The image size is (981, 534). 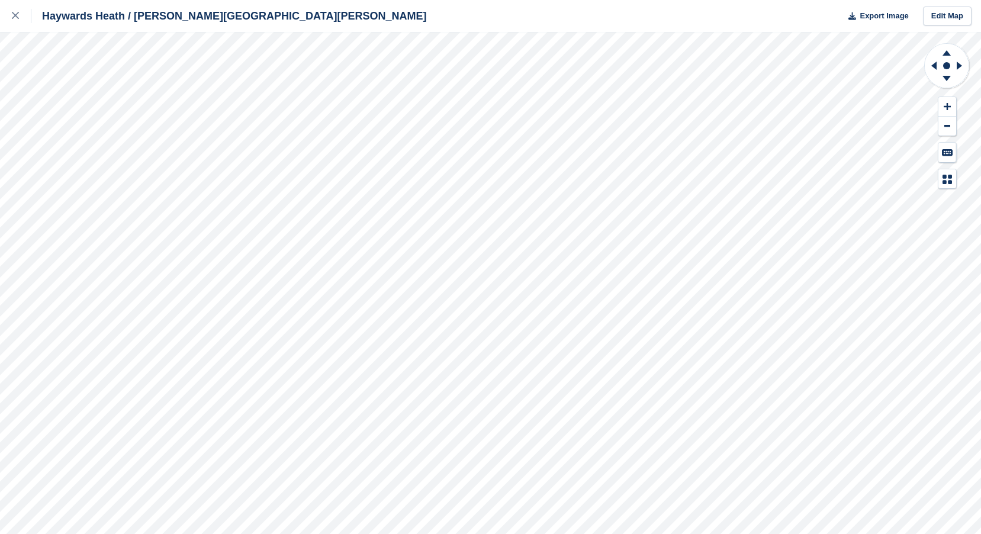 What do you see at coordinates (947, 179) in the screenshot?
I see `button: Map Legend` at bounding box center [947, 179].